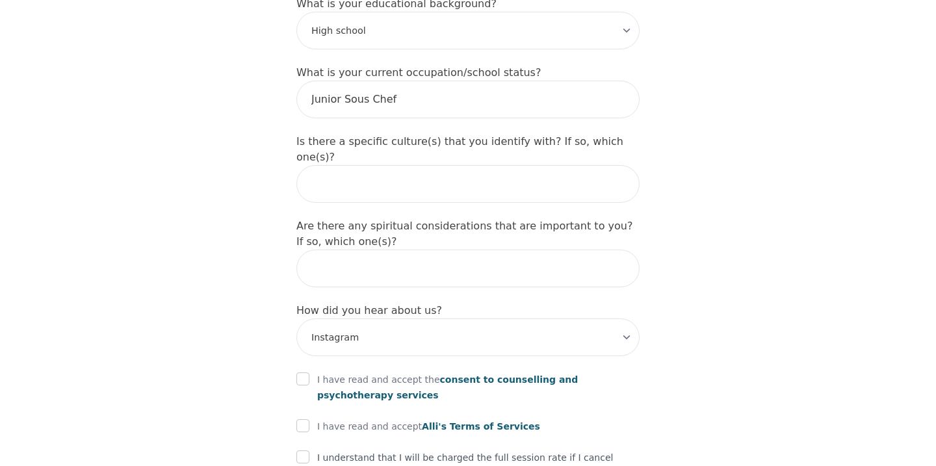 Image resolution: width=936 pixels, height=466 pixels. What do you see at coordinates (460, 149) in the screenshot?
I see `label: Is there a specific culture(s) that you identify with? If so, which one(s)?` at bounding box center [460, 149].